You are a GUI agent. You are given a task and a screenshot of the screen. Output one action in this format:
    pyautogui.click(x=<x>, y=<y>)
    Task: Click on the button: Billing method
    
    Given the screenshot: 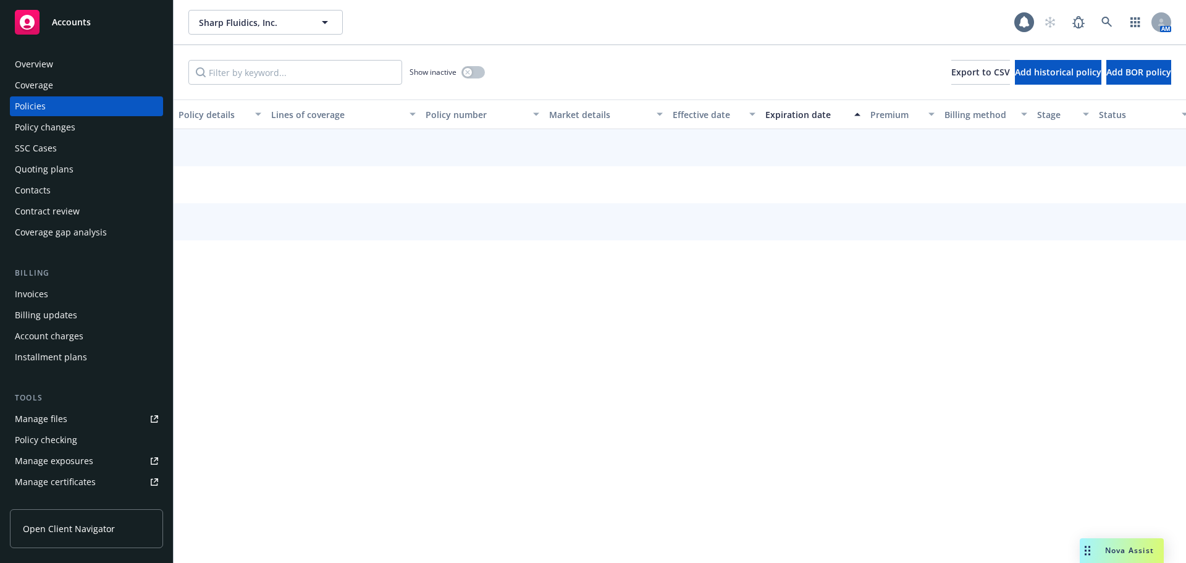 What is the action you would take?
    pyautogui.click(x=986, y=114)
    